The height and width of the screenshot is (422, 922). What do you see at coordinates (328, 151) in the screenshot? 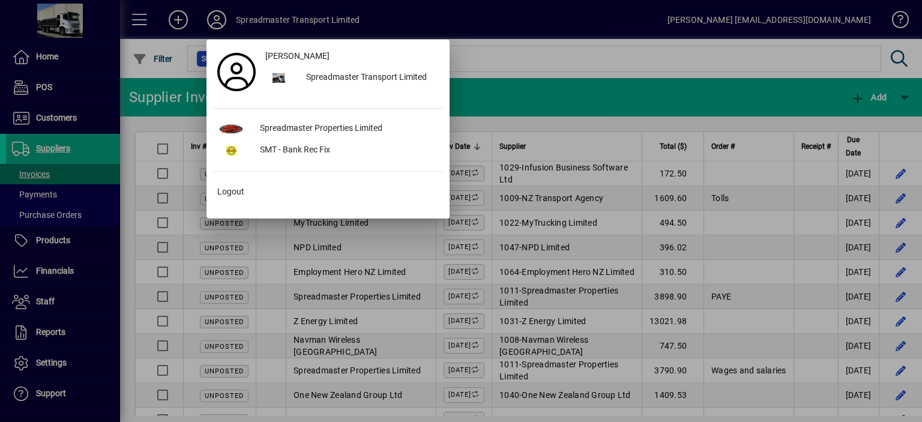
I see `button: SMT - Bank Rec Fix` at bounding box center [328, 151].